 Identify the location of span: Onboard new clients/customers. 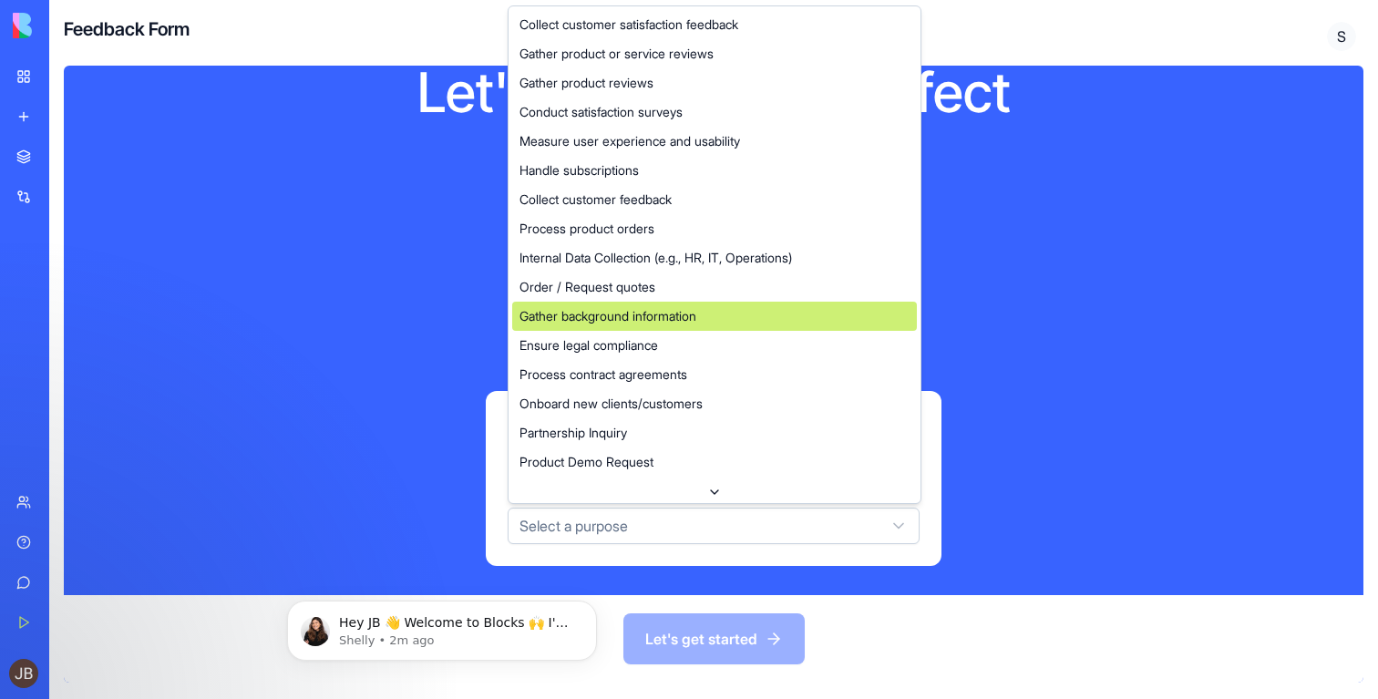
(611, 404).